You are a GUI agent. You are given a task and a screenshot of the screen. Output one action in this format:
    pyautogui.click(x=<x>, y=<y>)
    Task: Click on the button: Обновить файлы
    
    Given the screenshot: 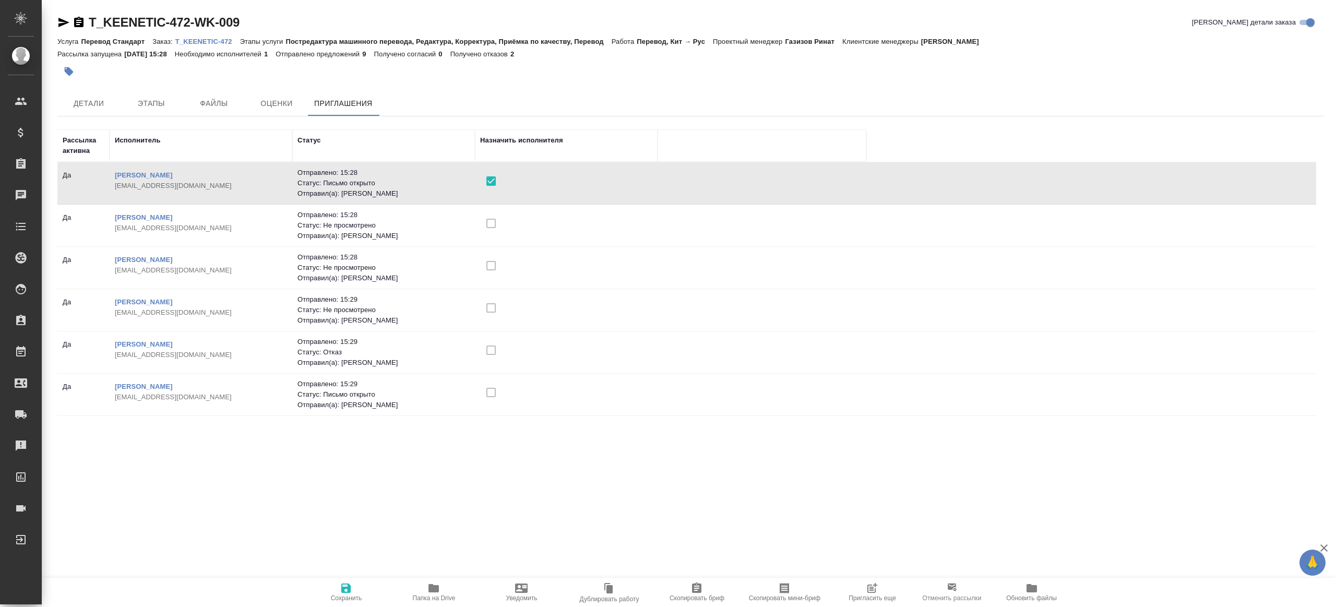 What is the action you would take?
    pyautogui.click(x=1032, y=592)
    